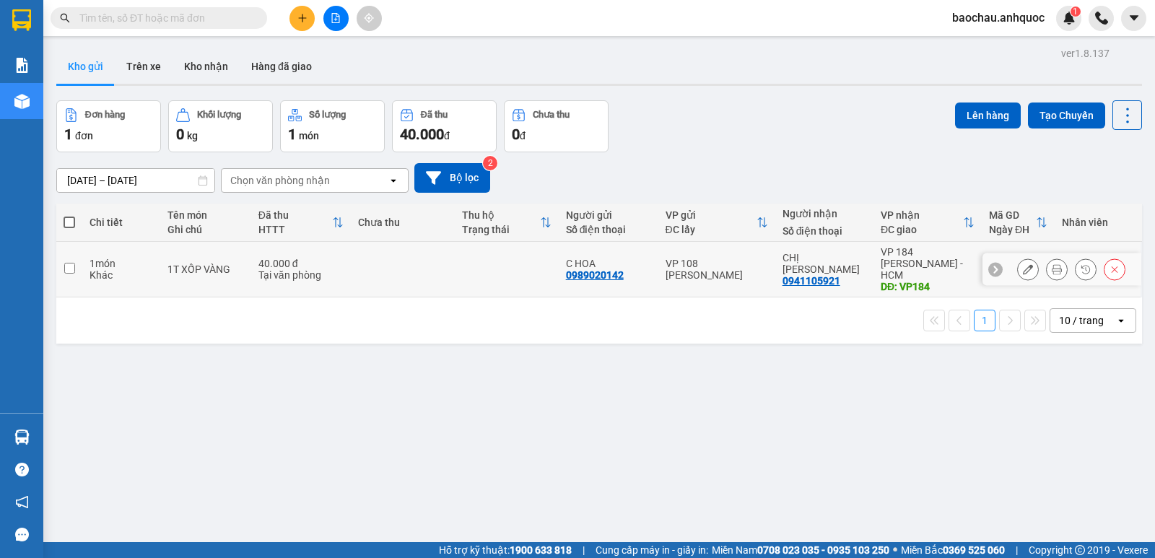 This screenshot has height=558, width=1155. Describe the element at coordinates (105, 115) in the screenshot. I see `div: Đơn hàng` at that location.